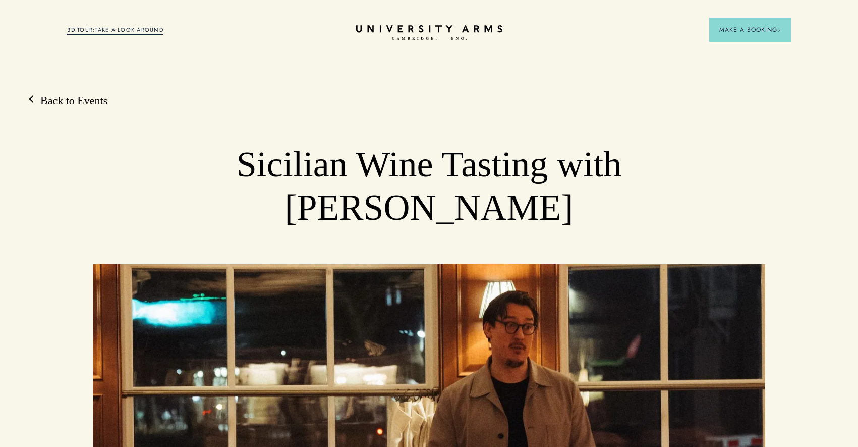 This screenshot has width=858, height=447. What do you see at coordinates (69, 100) in the screenshot?
I see `a: Back to Events` at bounding box center [69, 100].